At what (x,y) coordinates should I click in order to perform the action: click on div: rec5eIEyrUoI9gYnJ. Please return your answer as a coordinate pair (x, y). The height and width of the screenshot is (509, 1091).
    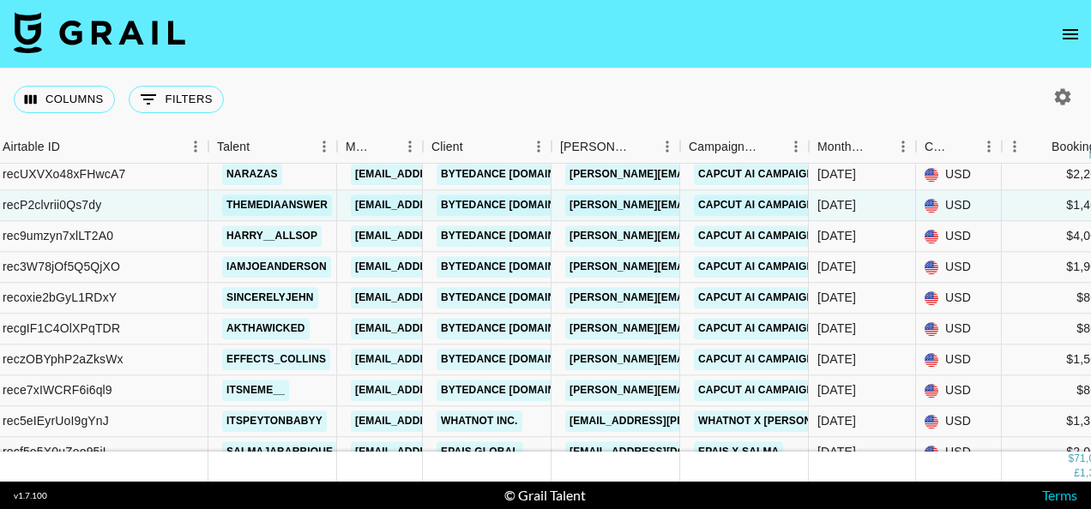
    Looking at the image, I should click on (56, 422).